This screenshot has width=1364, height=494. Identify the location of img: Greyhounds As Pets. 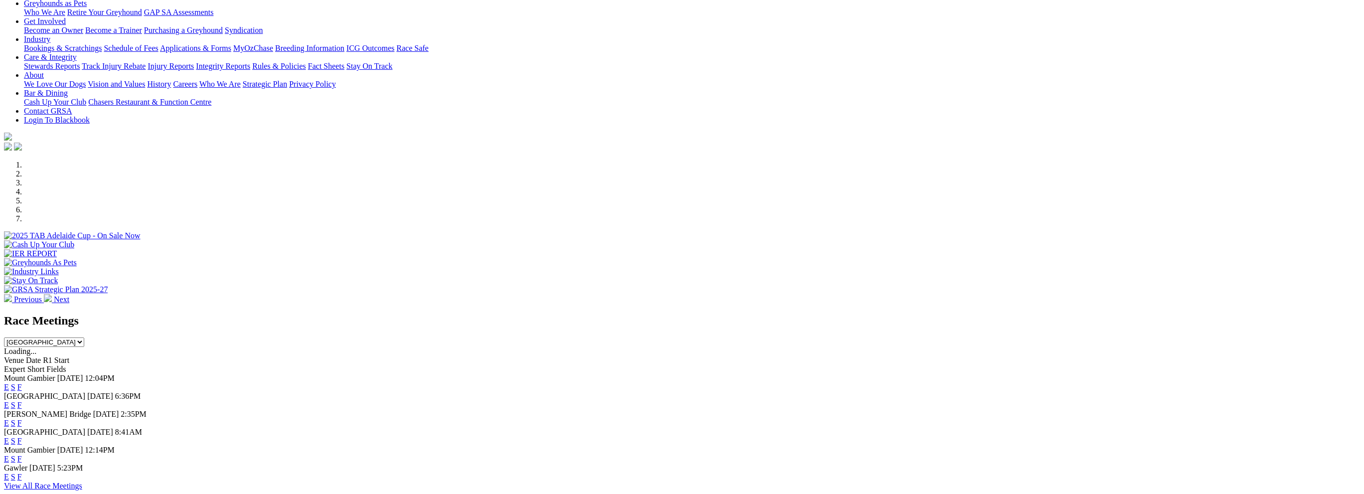
(40, 263).